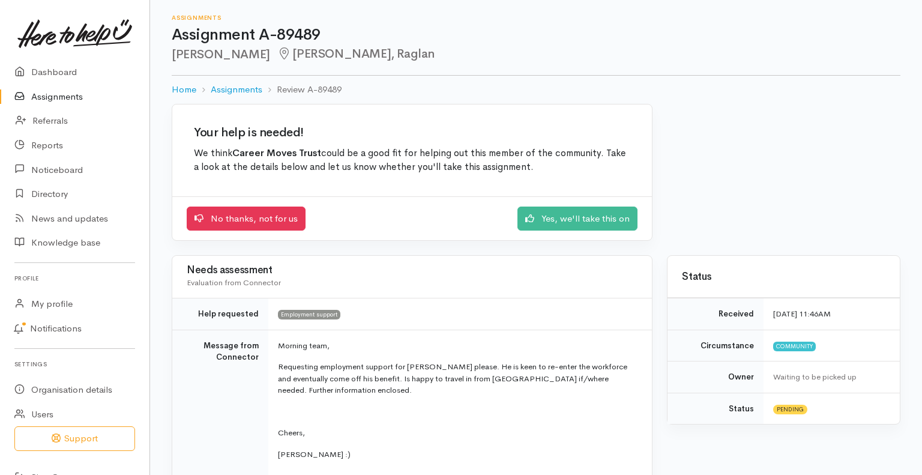 Image resolution: width=922 pixels, height=475 pixels. What do you see at coordinates (302, 89) in the screenshot?
I see `li: Review A-89489` at bounding box center [302, 89].